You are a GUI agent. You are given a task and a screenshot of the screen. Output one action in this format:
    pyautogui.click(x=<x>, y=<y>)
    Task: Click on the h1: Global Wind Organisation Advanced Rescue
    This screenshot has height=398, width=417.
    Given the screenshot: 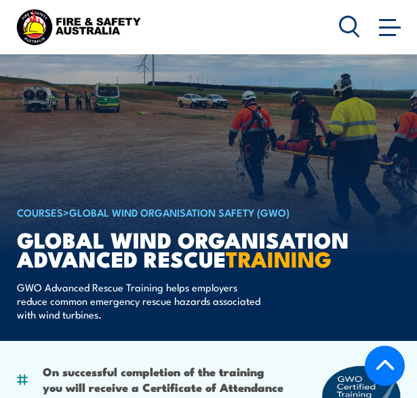 What is the action you would take?
    pyautogui.click(x=185, y=248)
    